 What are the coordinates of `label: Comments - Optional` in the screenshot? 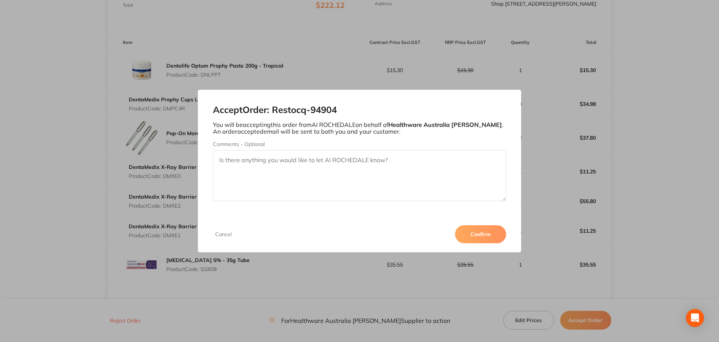 It's located at (360, 144).